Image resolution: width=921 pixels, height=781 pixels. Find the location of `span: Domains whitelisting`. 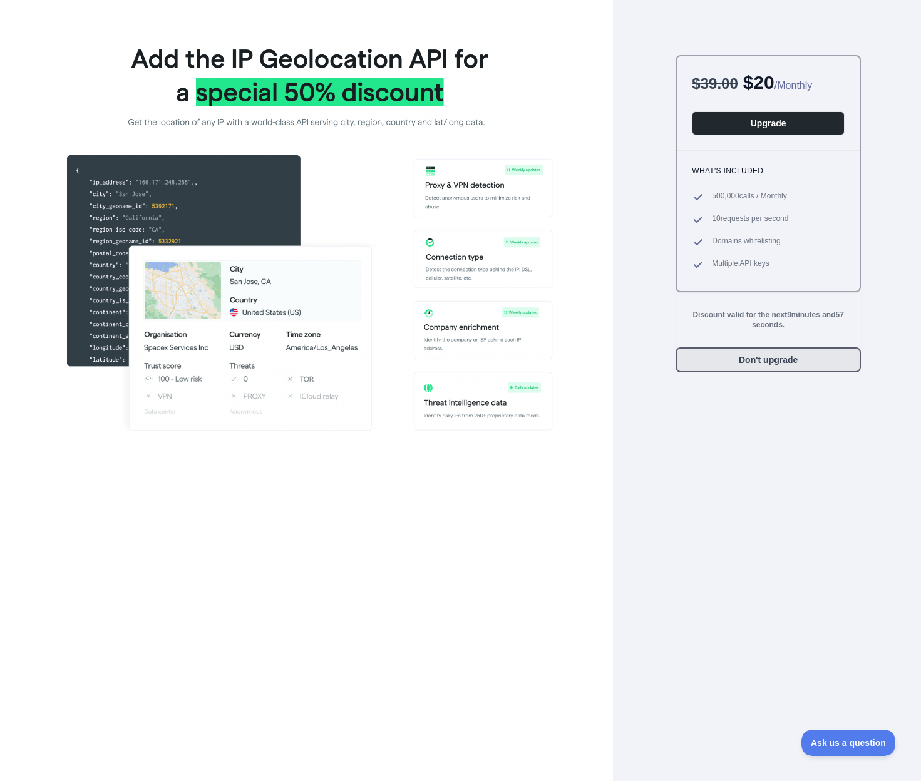

span: Domains whitelisting is located at coordinates (745, 242).